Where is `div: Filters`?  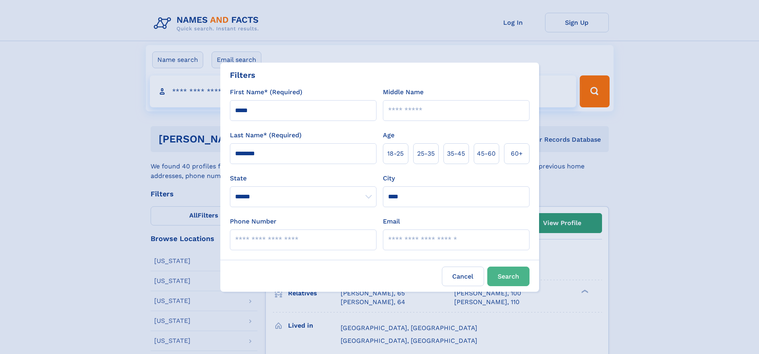
div: Filters is located at coordinates (243, 75).